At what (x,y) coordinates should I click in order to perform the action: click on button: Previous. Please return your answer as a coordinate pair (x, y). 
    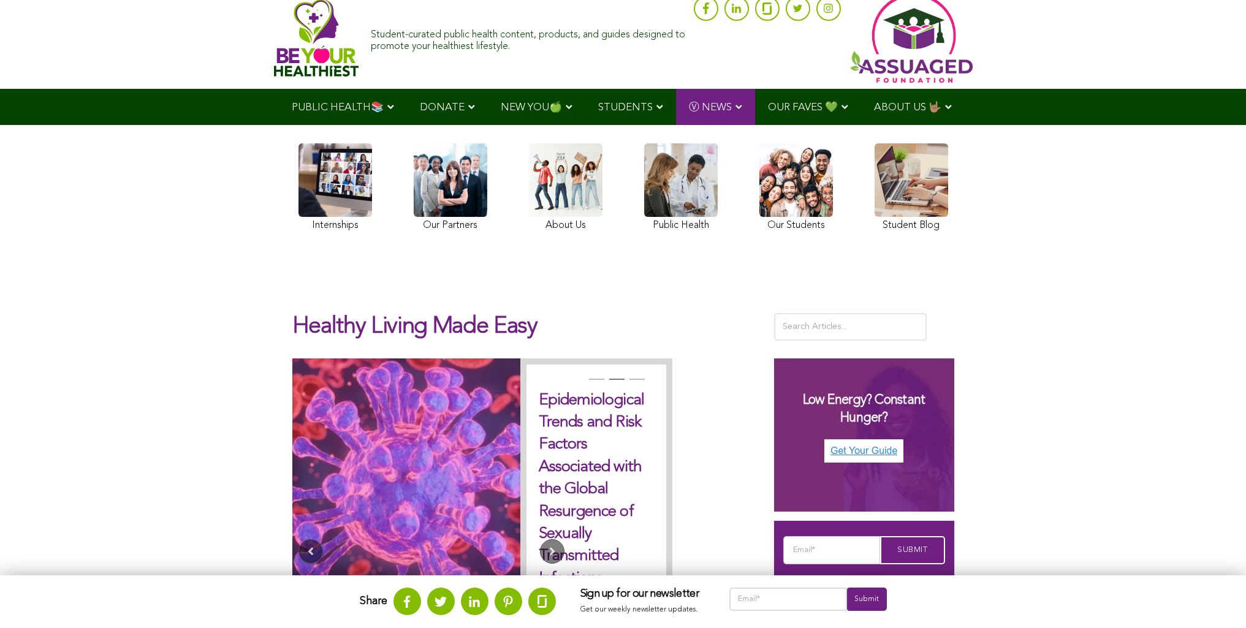
    Looking at the image, I should click on (311, 552).